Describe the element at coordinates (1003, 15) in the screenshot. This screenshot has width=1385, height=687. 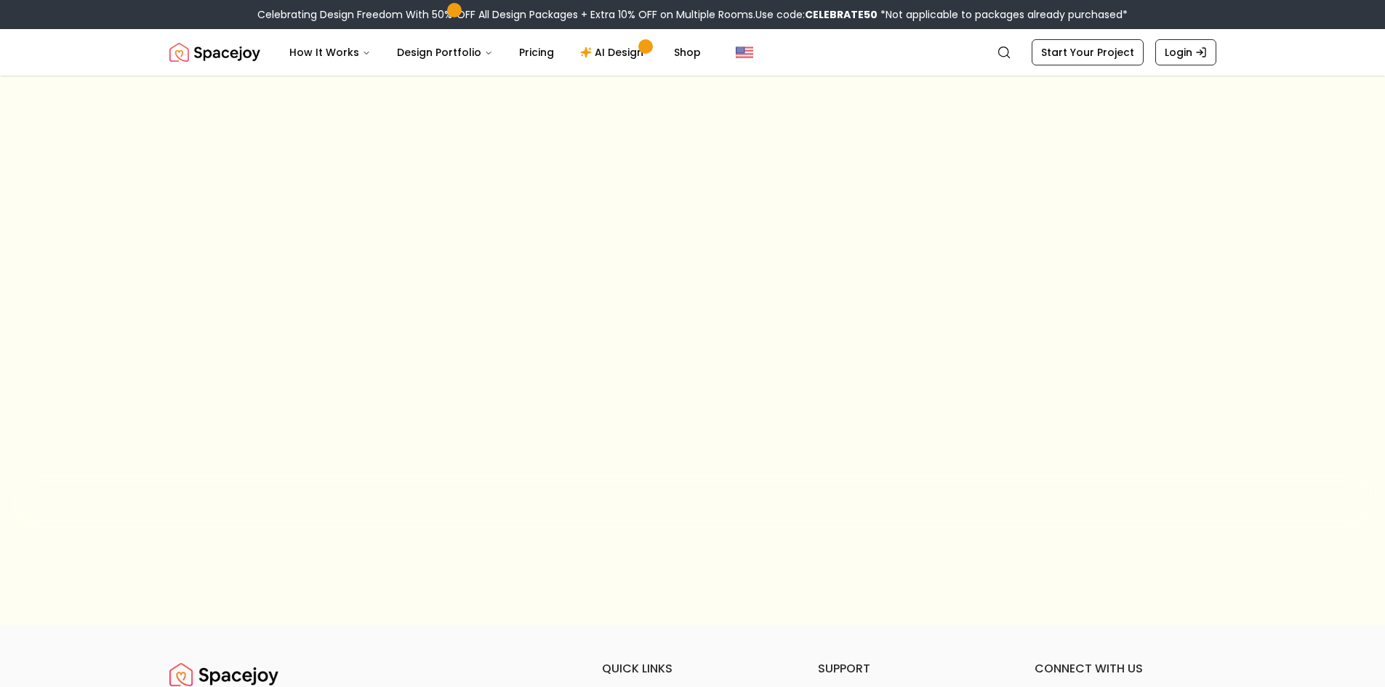
I see `span: *Not applicable to packages already purchased*` at that location.